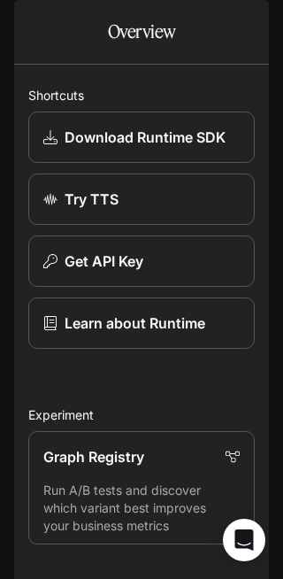 The width and height of the screenshot is (283, 579). I want to click on p: Get API Key, so click(104, 261).